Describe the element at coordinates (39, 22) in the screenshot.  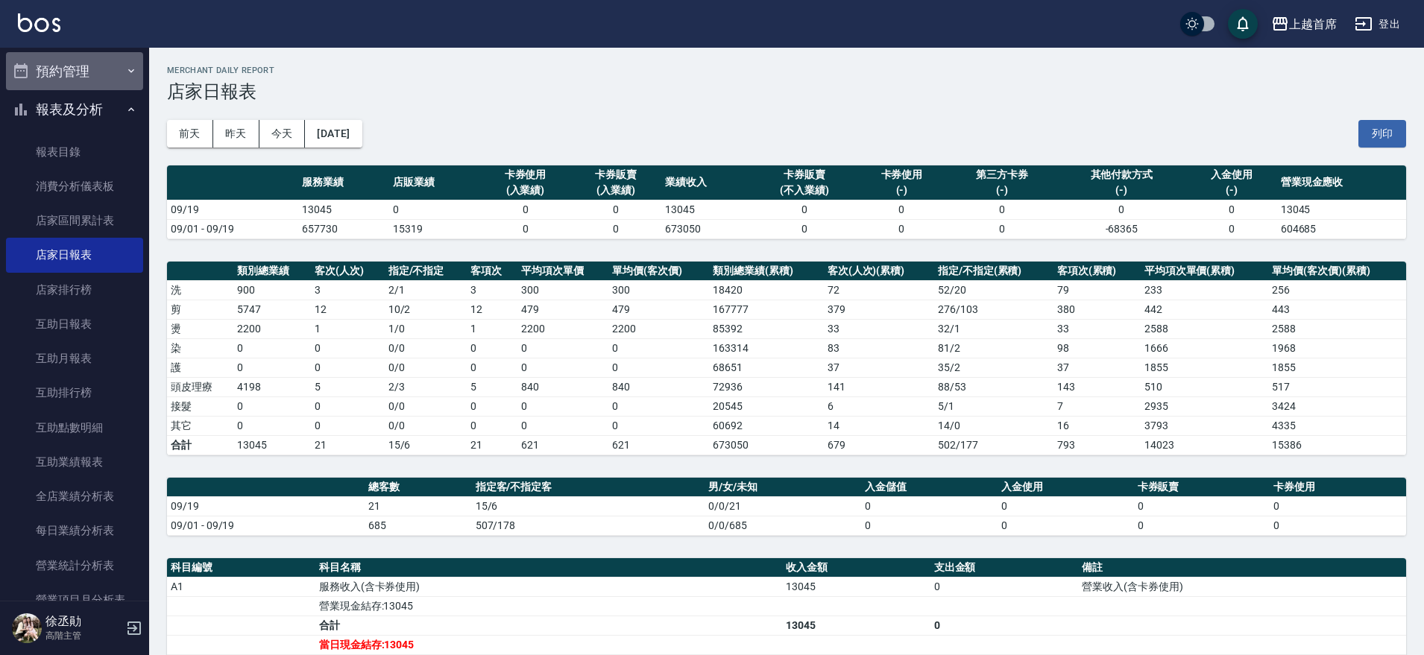
I see `img: Logo` at that location.